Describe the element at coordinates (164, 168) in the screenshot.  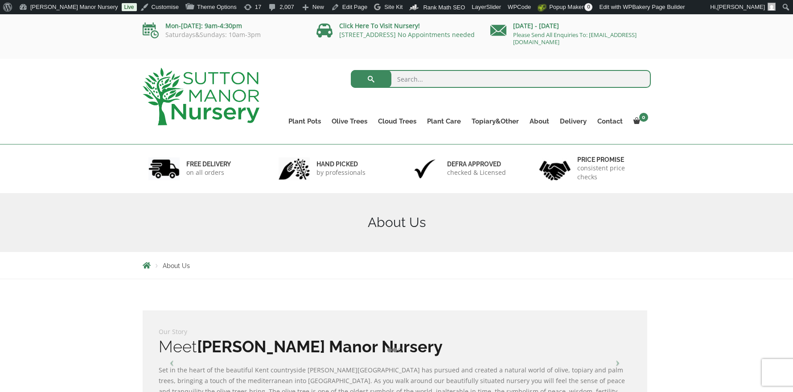
I see `img: 1.jpg` at that location.